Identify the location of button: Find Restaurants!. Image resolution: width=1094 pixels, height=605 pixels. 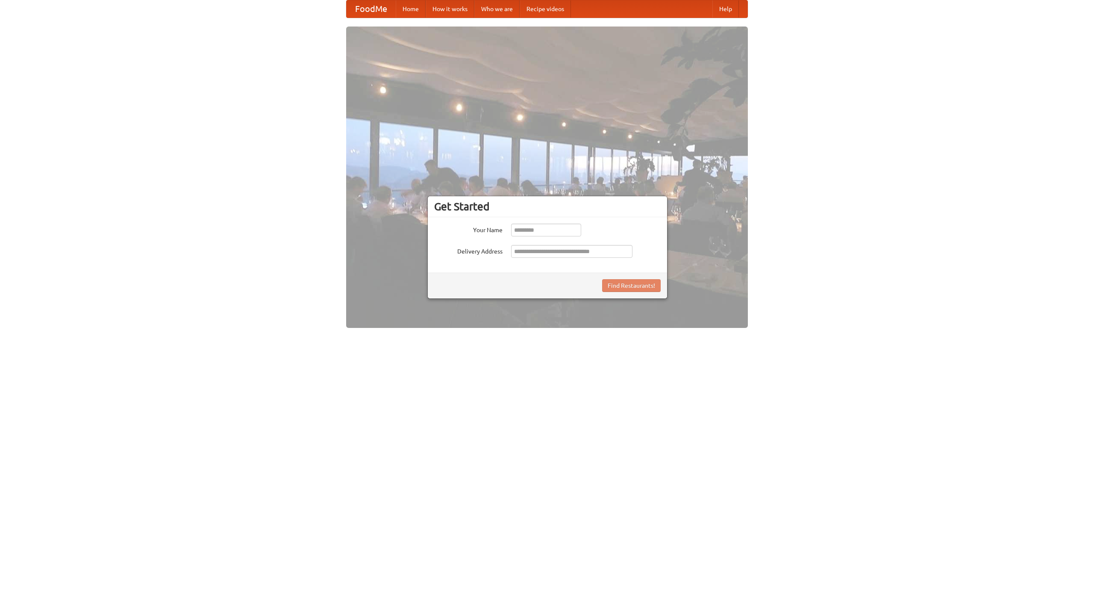
(631, 285).